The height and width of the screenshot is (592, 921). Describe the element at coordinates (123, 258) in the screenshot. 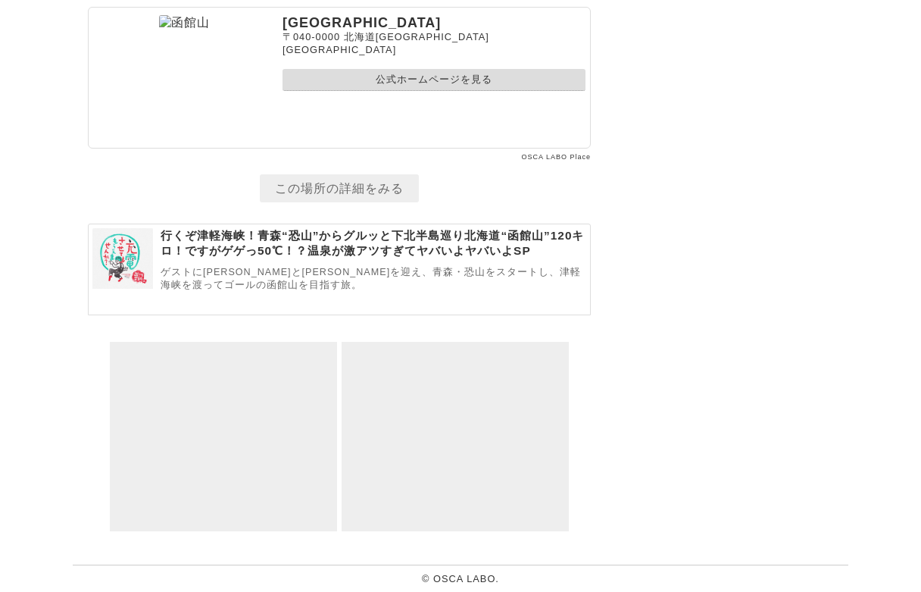

I see `img: 出川哲朗の充電させてもらえませんか？` at that location.